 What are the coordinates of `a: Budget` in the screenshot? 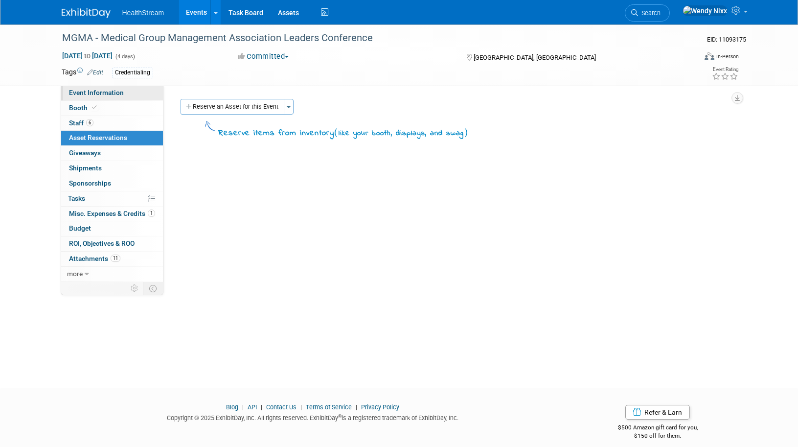 It's located at (112, 229).